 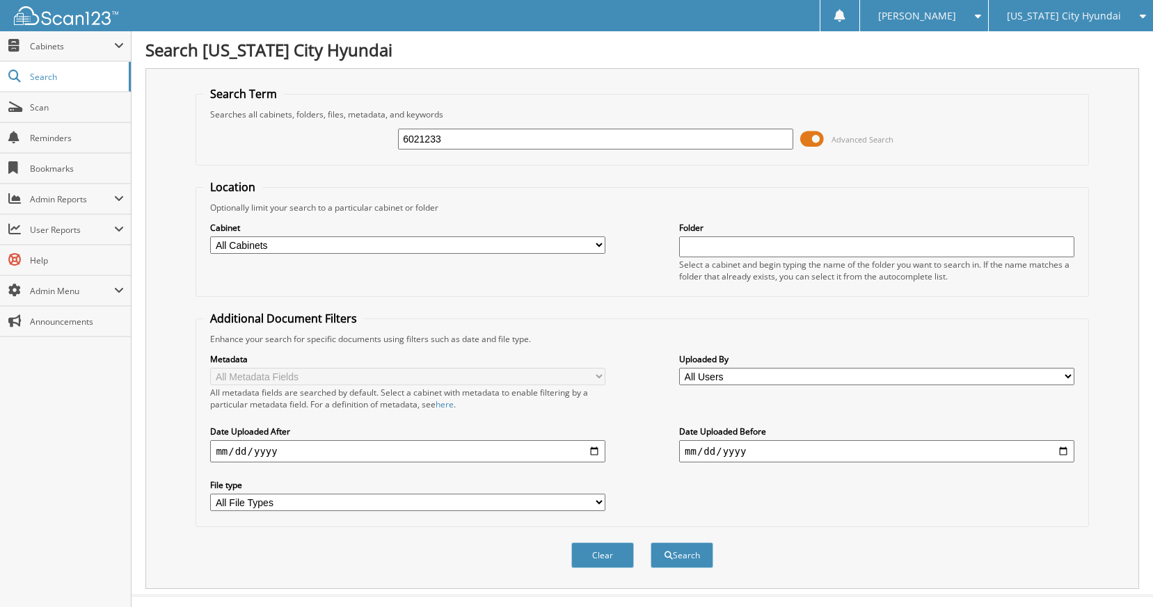 What do you see at coordinates (642, 114) in the screenshot?
I see `div: Searches all cabinets, folders, files, metadata, and keywords` at bounding box center [642, 114].